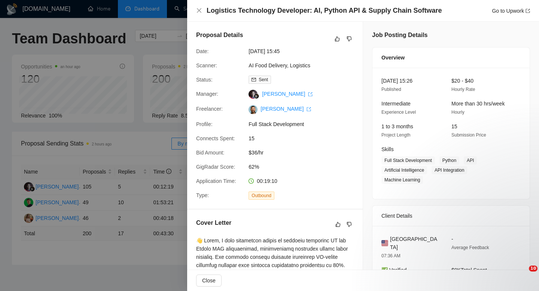 The width and height of the screenshot is (539, 291). What do you see at coordinates (463, 89) in the screenshot?
I see `span: Hourly Rate` at bounding box center [463, 89].